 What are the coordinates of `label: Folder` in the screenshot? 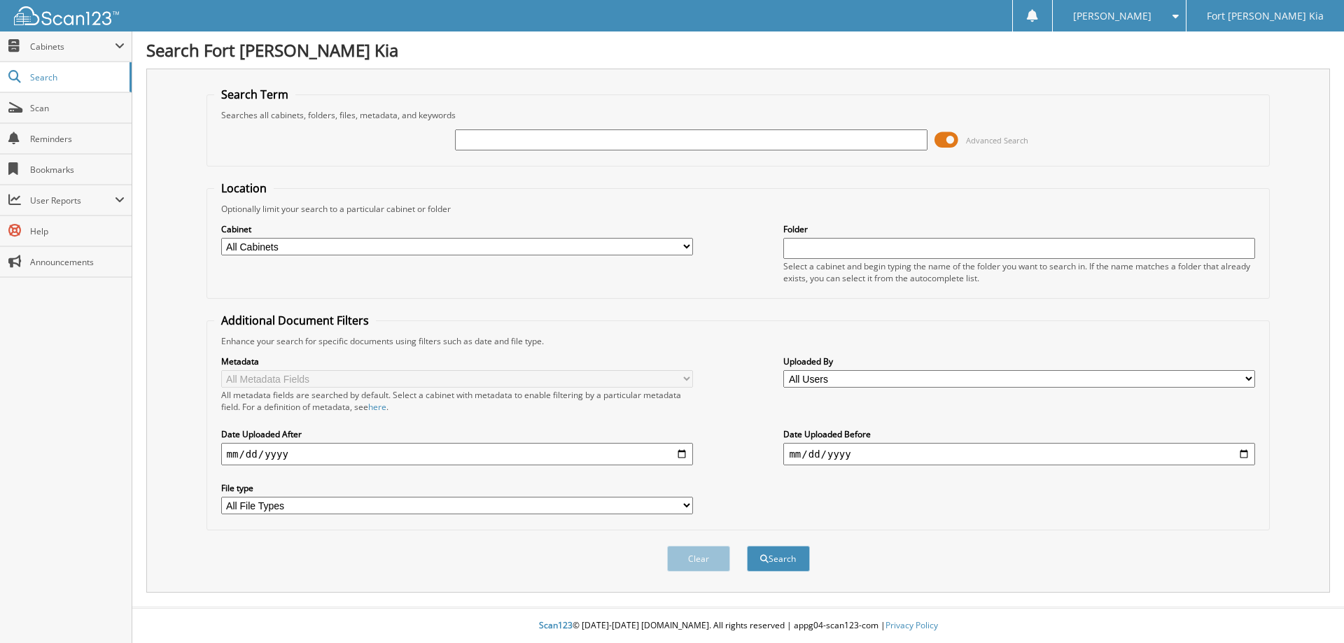 It's located at (1019, 229).